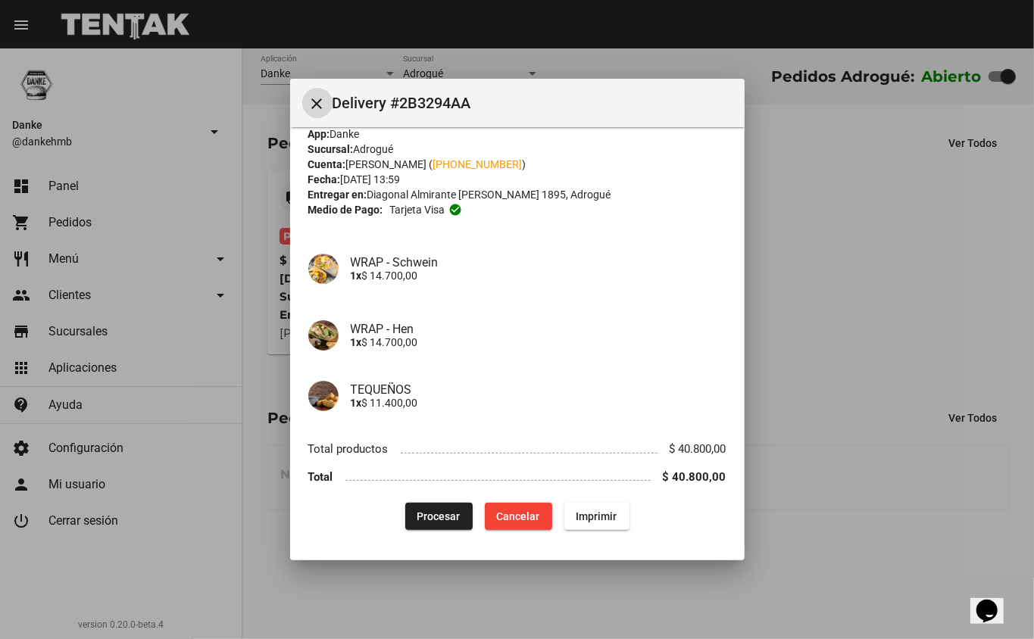  I want to click on mat-icon: check_circle, so click(455, 210).